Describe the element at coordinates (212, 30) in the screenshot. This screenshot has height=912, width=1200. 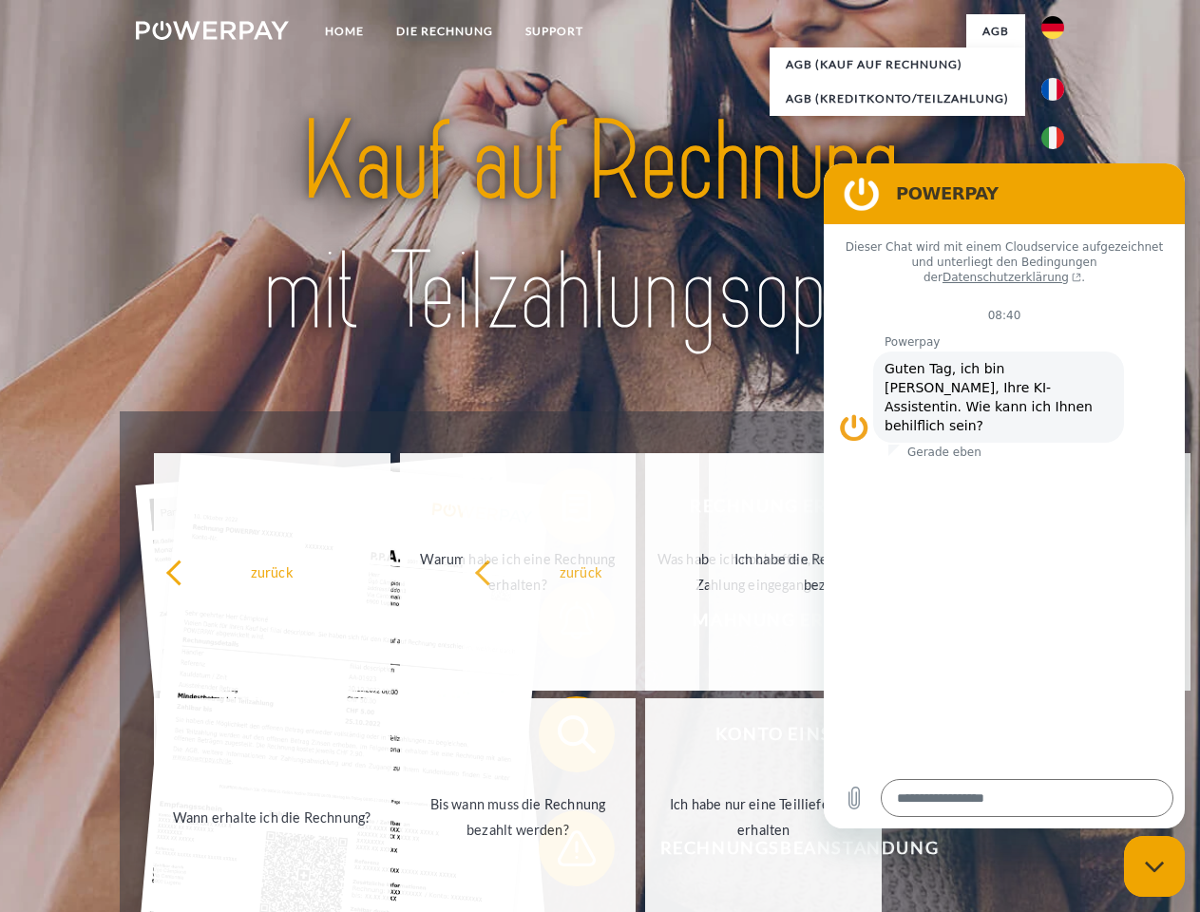
I see `img: logo-powerpay-white.svg` at that location.